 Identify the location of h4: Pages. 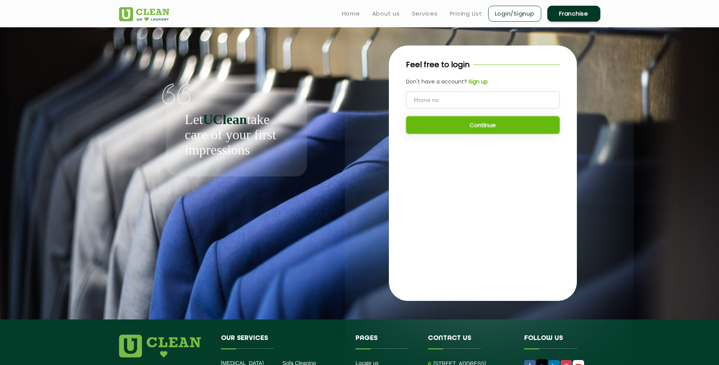
(386, 342).